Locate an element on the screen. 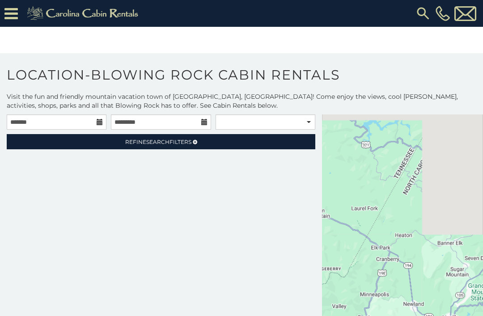 The width and height of the screenshot is (483, 316). span: Search is located at coordinates (158, 142).